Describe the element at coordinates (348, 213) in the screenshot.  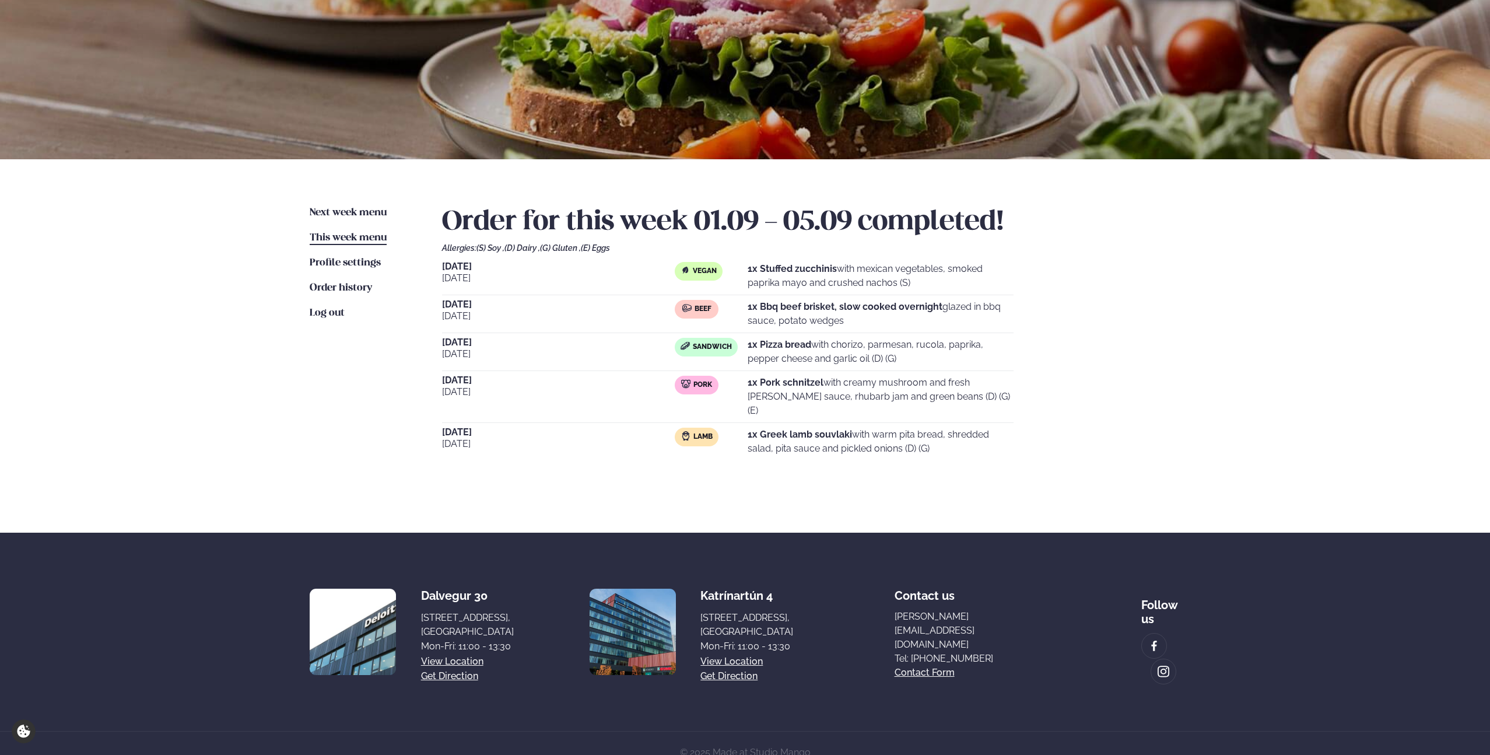
I see `a: Next week menu` at that location.